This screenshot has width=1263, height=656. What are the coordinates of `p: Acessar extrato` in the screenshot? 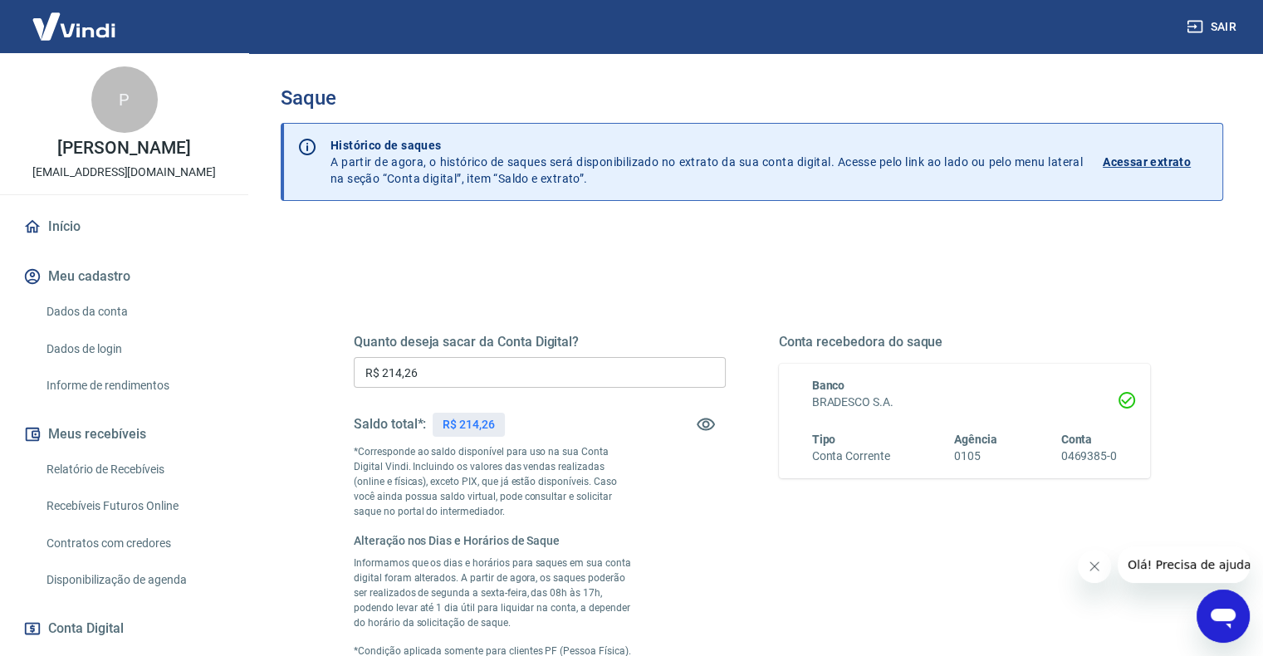 It's located at (1147, 162).